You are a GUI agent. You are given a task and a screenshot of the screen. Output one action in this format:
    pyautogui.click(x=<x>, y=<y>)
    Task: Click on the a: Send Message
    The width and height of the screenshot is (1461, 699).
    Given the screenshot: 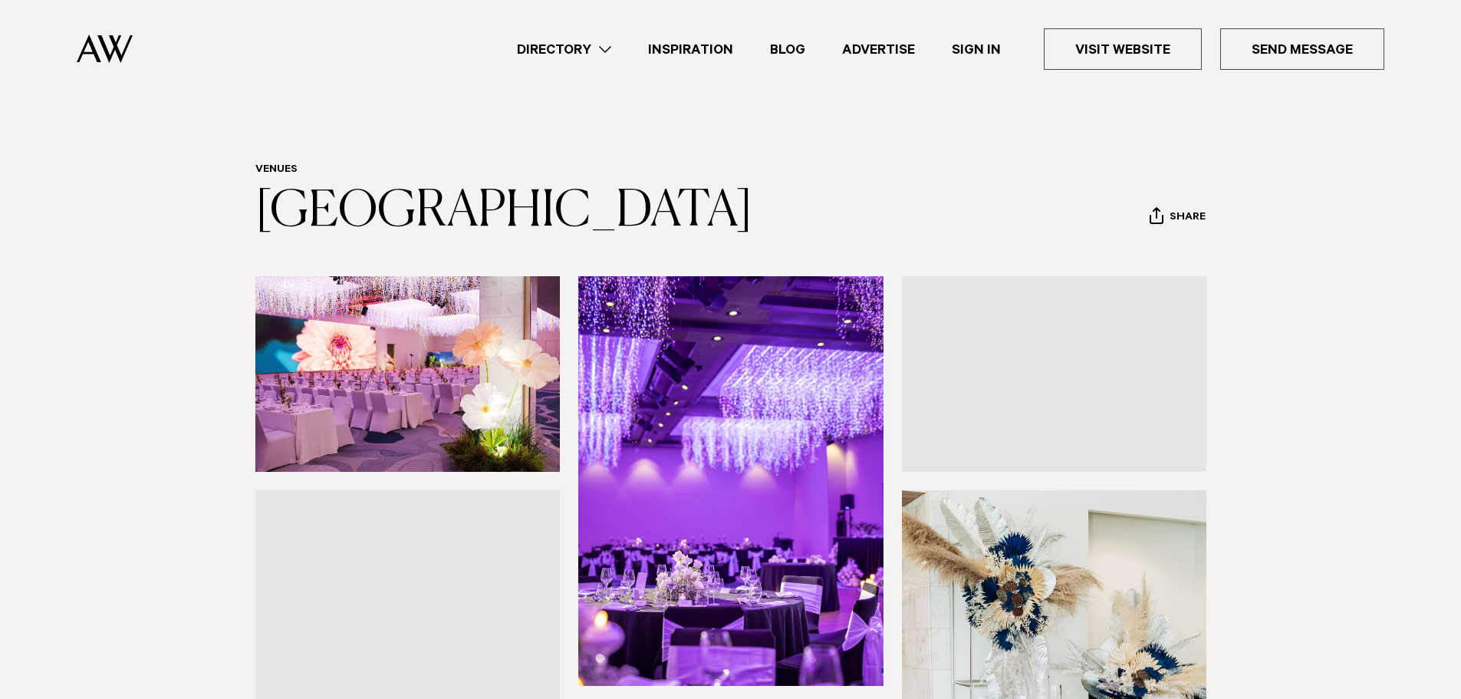 What is the action you would take?
    pyautogui.click(x=1302, y=49)
    